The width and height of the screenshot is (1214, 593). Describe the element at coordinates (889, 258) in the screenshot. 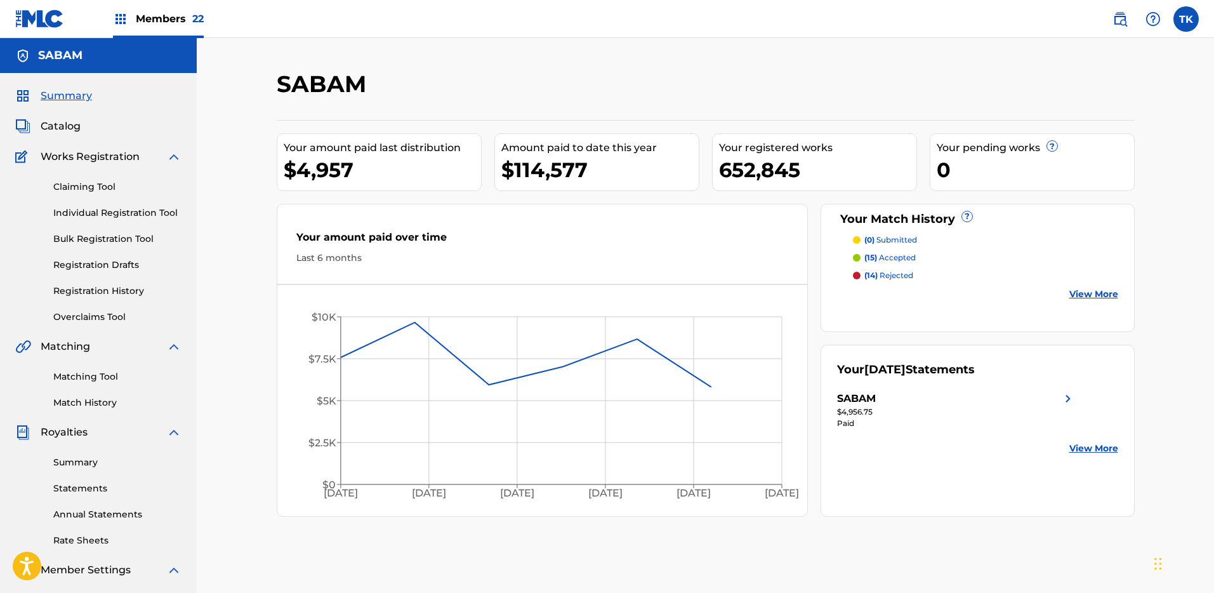

I see `p: accepted` at that location.